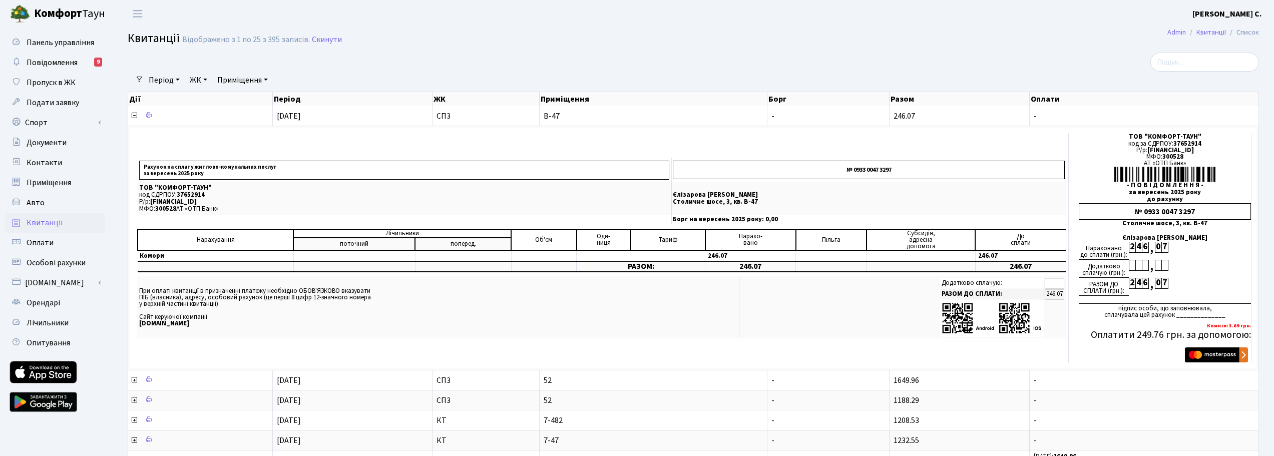 The height and width of the screenshot is (456, 1274). What do you see at coordinates (1216, 355) in the screenshot?
I see `img: Masterpass` at bounding box center [1216, 355].